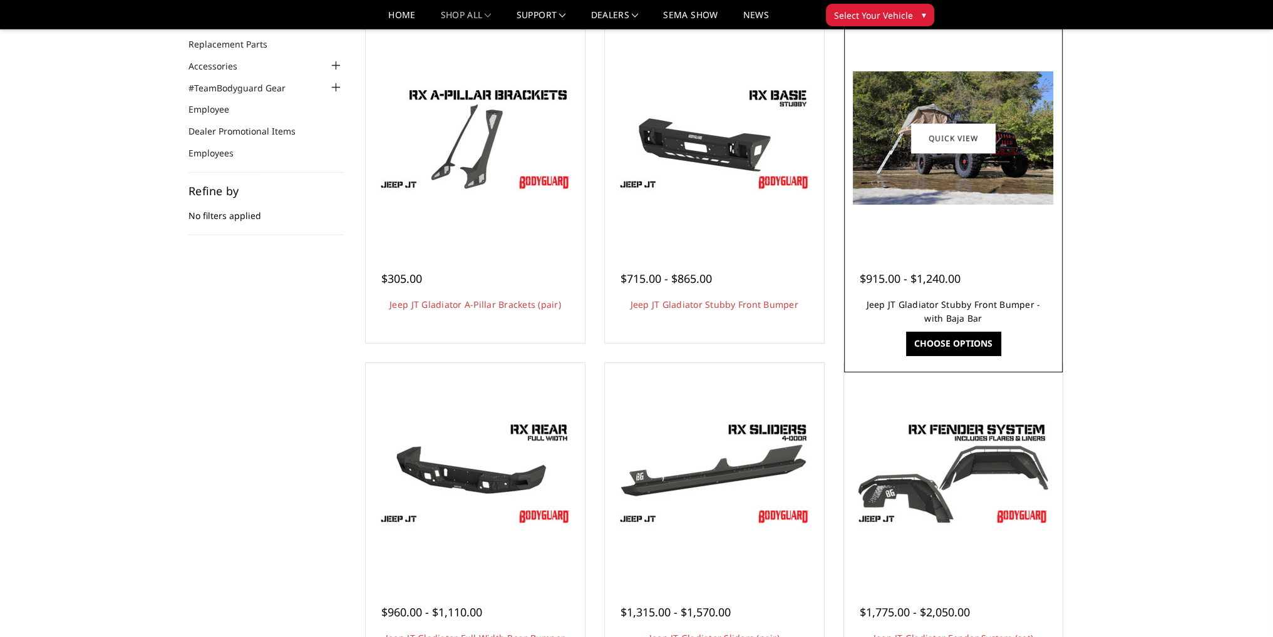  Describe the element at coordinates (615, 19) in the screenshot. I see `a: Dealers` at that location.